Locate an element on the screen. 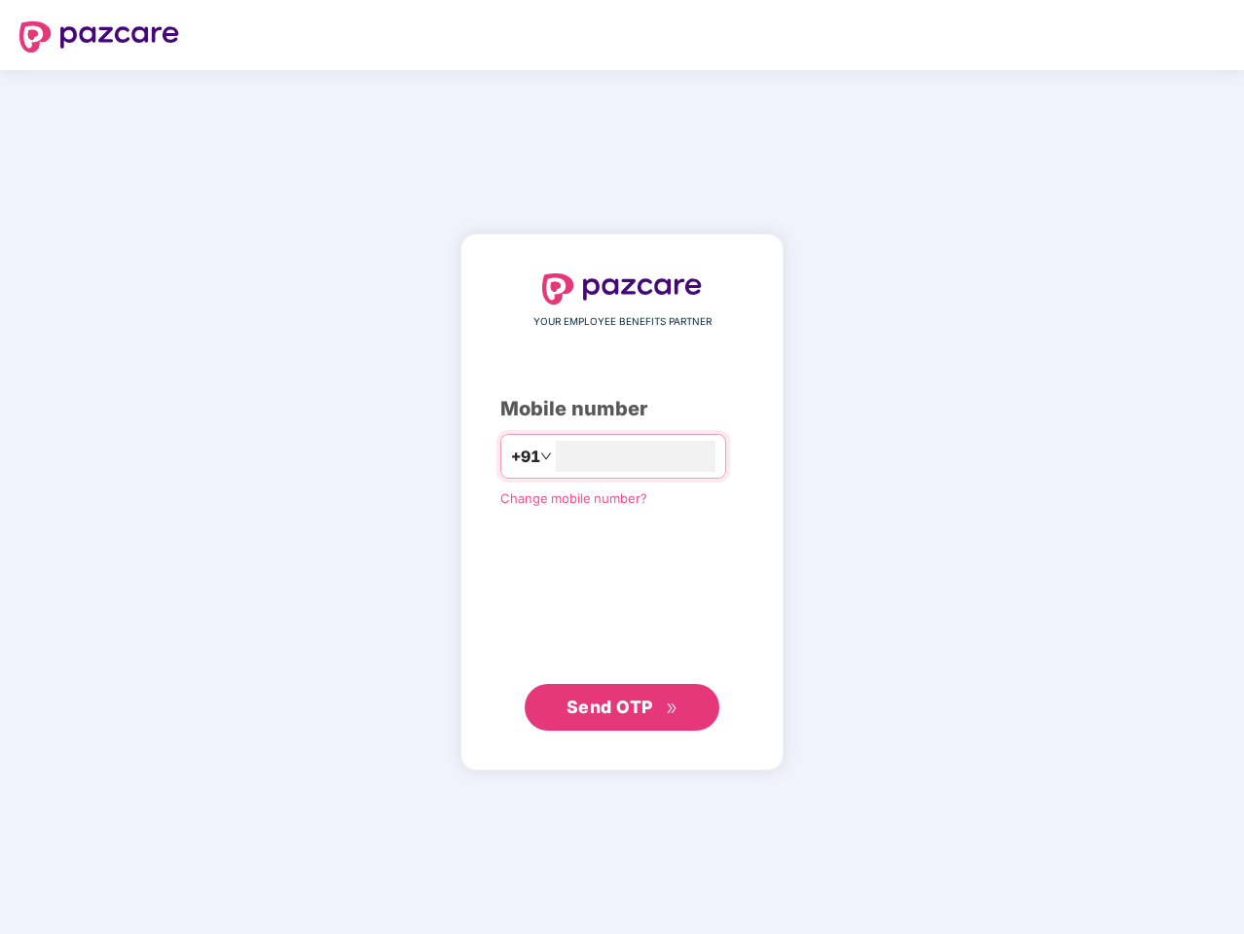  span: YOUR EMPLOYEE BENEFITS PARTNER is located at coordinates (622, 322).